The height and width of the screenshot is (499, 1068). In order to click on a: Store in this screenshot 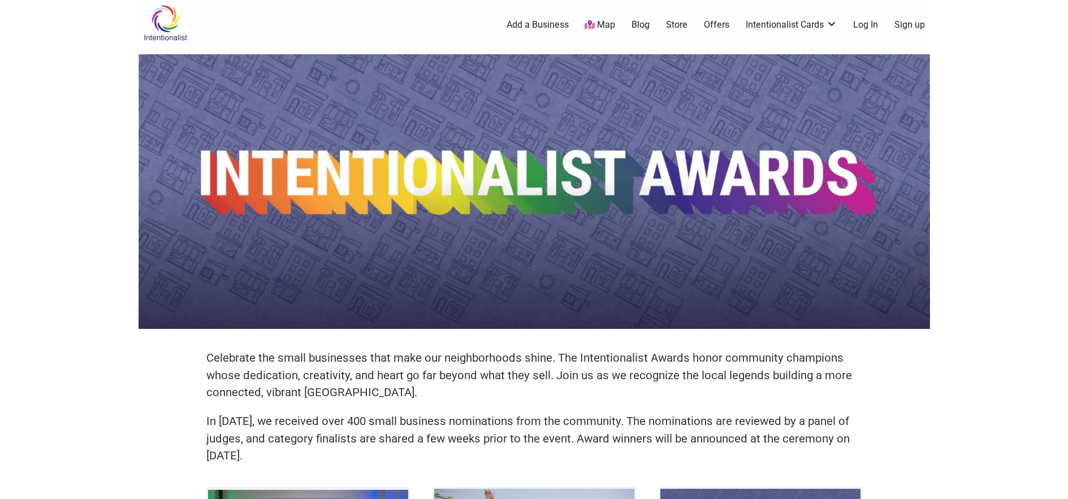, I will do `click(677, 25)`.